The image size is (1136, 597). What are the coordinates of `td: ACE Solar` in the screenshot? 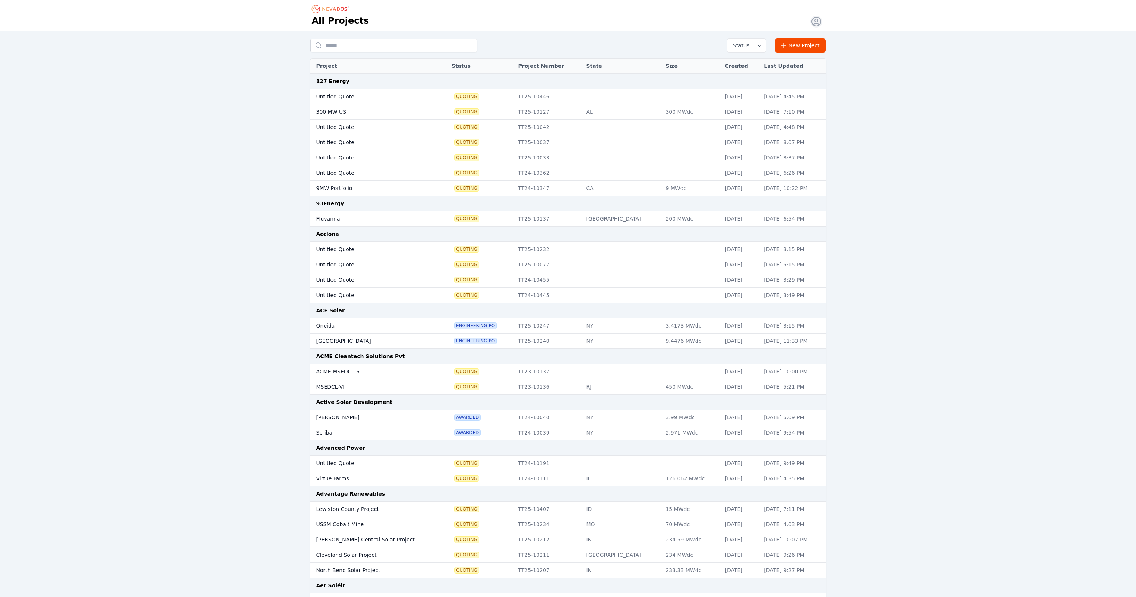 It's located at (568, 310).